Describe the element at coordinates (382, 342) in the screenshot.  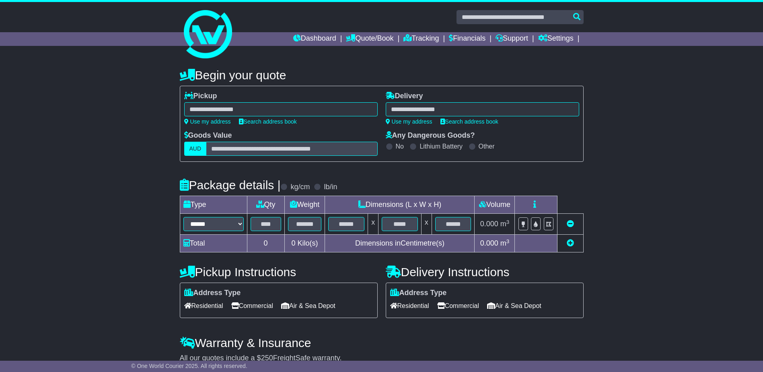
I see `h4: Warranty & Insurance` at that location.